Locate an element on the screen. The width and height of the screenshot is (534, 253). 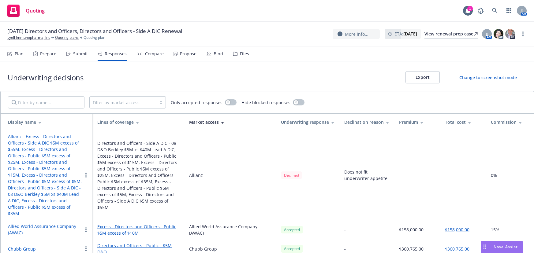
div: Does not fit underwriter appetite is located at coordinates (367, 175).